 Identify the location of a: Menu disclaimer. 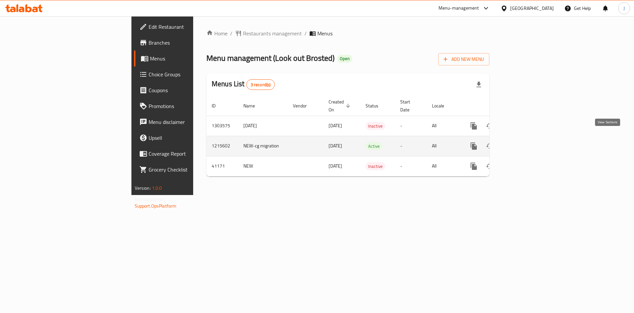
(186, 122).